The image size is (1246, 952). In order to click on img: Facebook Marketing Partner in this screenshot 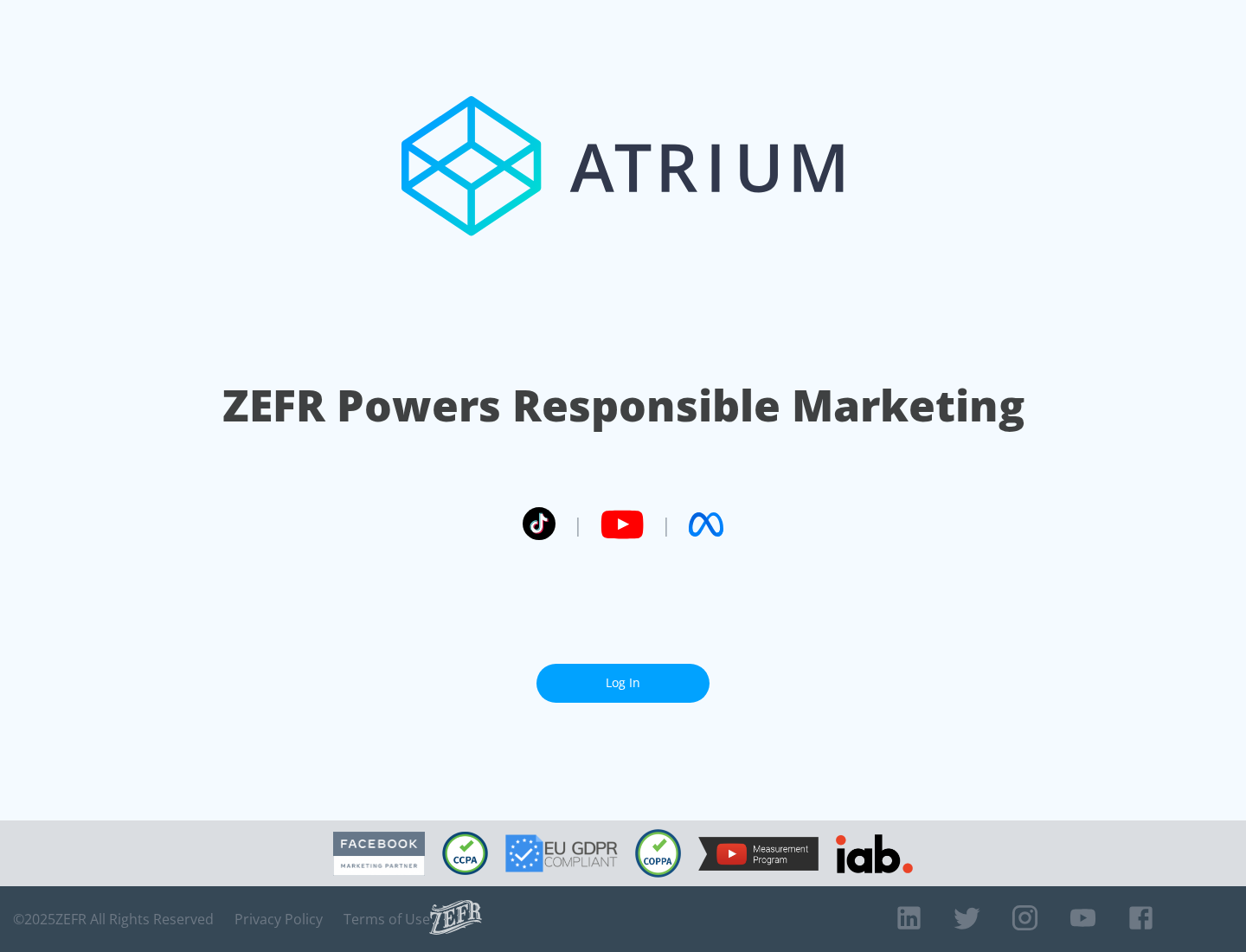, I will do `click(379, 853)`.